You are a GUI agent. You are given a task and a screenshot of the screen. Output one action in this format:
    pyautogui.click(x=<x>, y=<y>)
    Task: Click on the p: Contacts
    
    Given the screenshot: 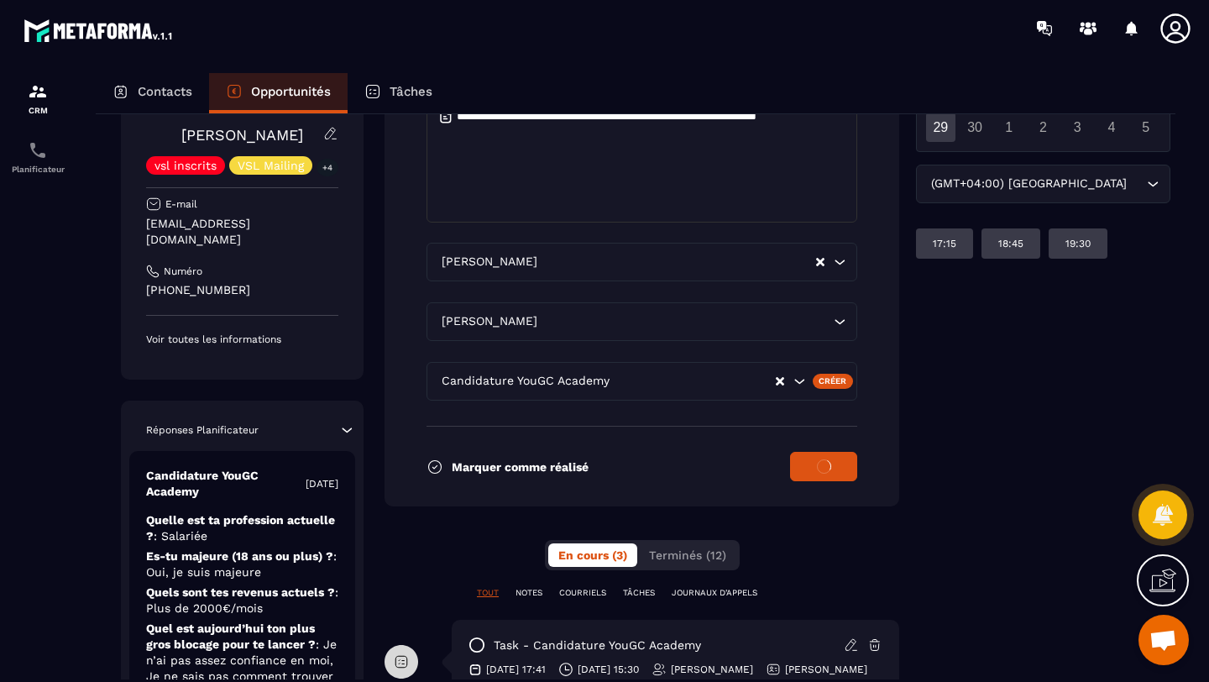 What is the action you would take?
    pyautogui.click(x=165, y=92)
    